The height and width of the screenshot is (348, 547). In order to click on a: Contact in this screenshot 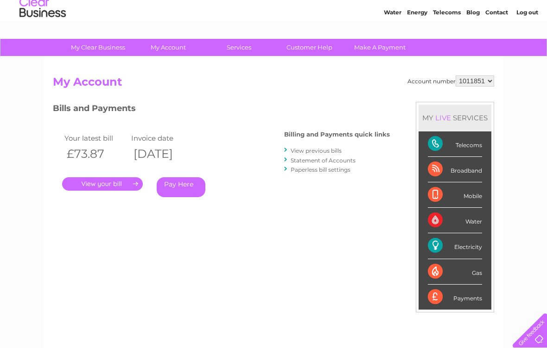, I will do `click(496, 43)`.